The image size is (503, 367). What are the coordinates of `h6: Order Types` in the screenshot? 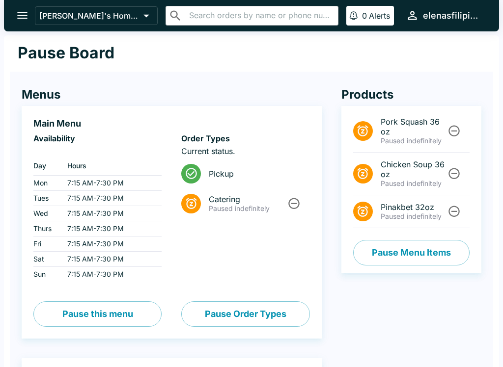 It's located at (245, 138).